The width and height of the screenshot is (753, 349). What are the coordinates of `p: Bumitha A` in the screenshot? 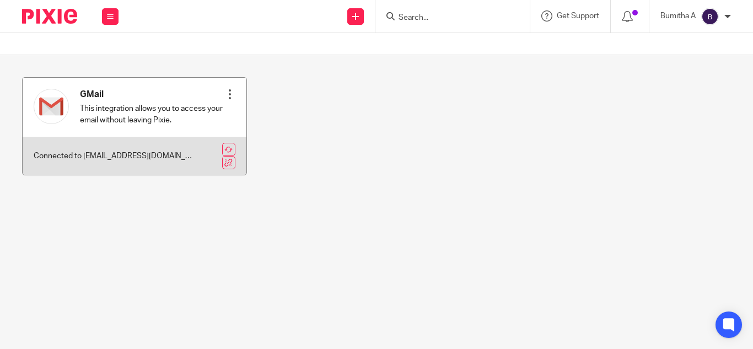 It's located at (678, 16).